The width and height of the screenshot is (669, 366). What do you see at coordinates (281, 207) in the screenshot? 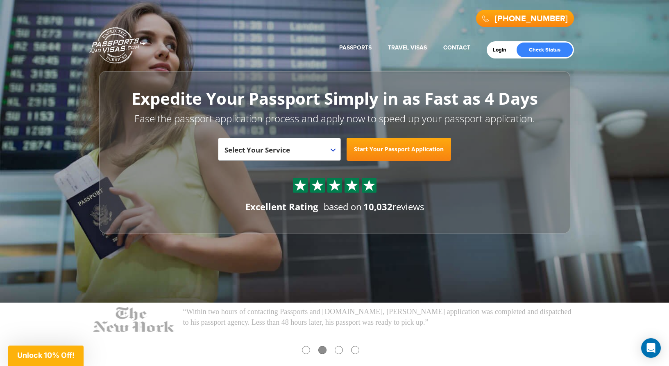
I see `div: Excellent Rating` at bounding box center [281, 207].